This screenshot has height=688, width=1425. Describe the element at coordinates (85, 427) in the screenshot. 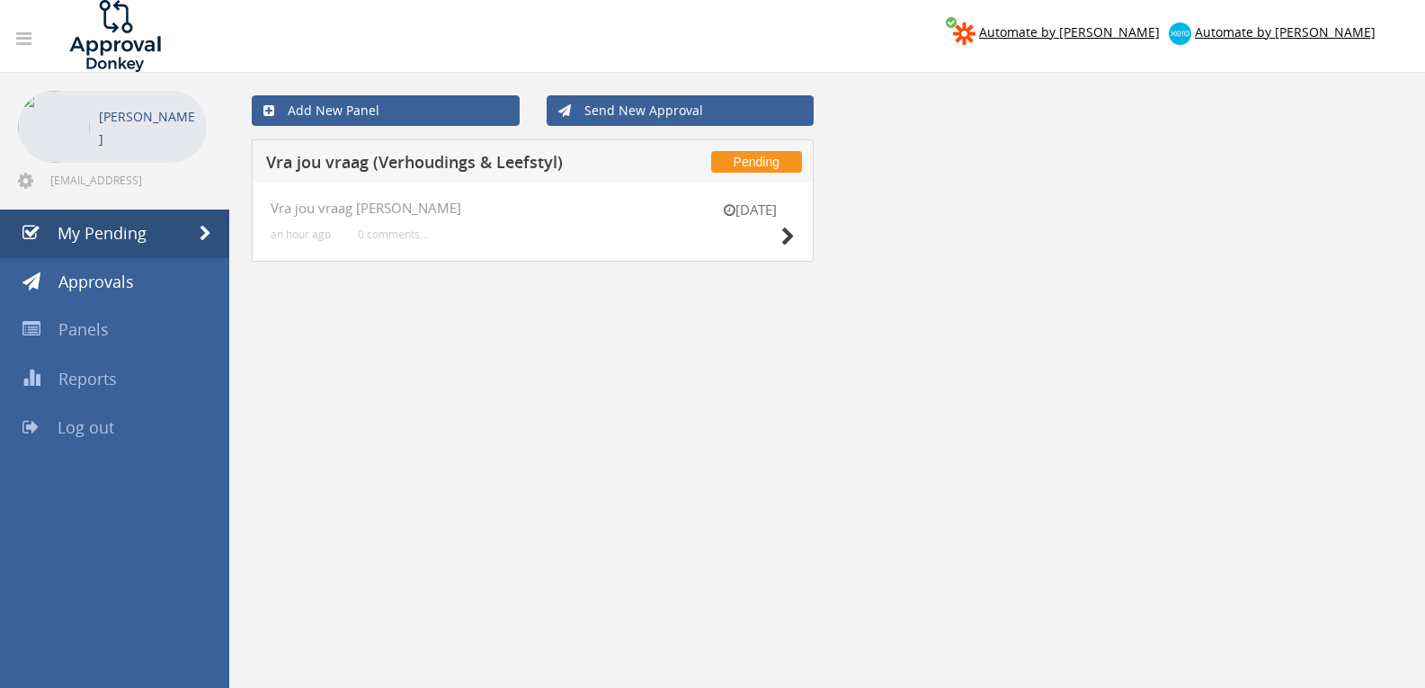

I see `span: Log out` at that location.